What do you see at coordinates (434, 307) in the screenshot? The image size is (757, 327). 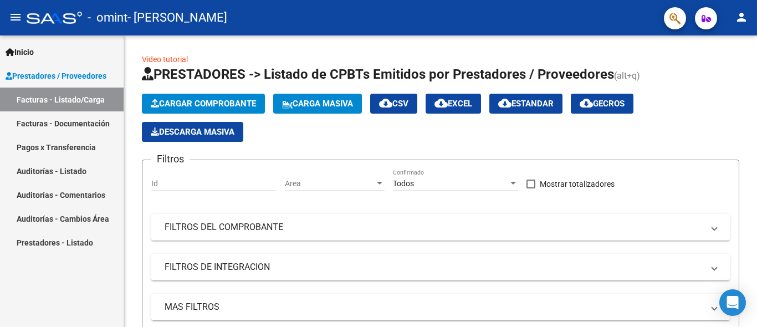 I see `mat-panel-title: MAS FILTROS` at bounding box center [434, 307].